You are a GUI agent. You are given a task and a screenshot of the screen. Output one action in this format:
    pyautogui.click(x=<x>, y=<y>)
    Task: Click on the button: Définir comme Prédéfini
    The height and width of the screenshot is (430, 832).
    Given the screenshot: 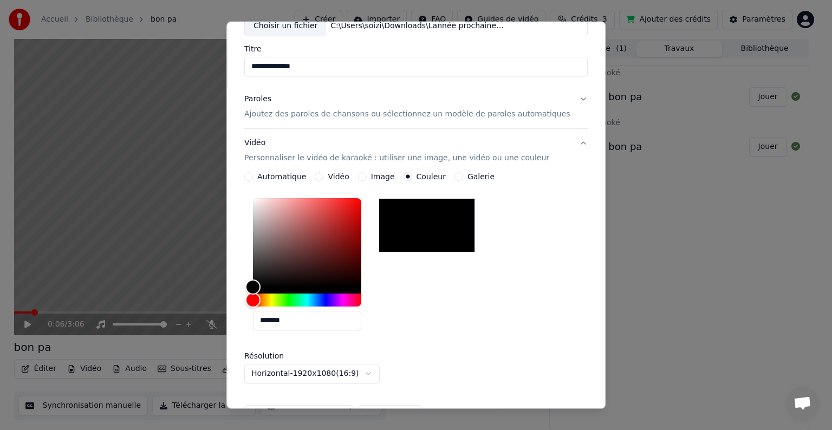 What is the action you would take?
    pyautogui.click(x=299, y=415)
    